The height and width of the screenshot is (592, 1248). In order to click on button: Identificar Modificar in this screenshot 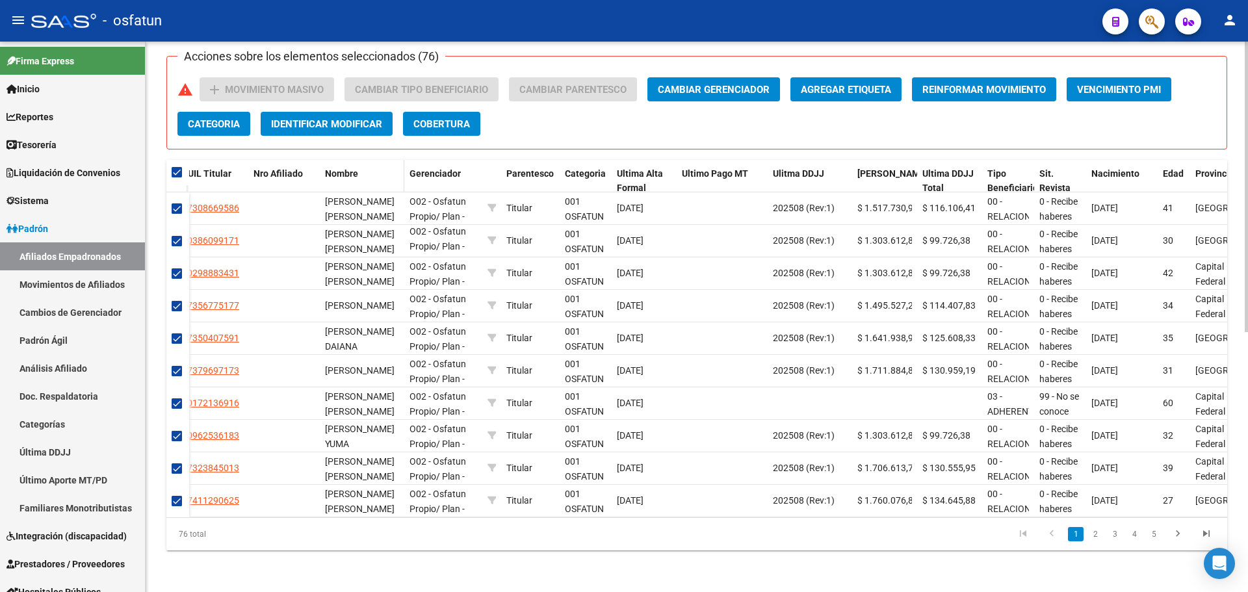, I will do `click(326, 123)`.